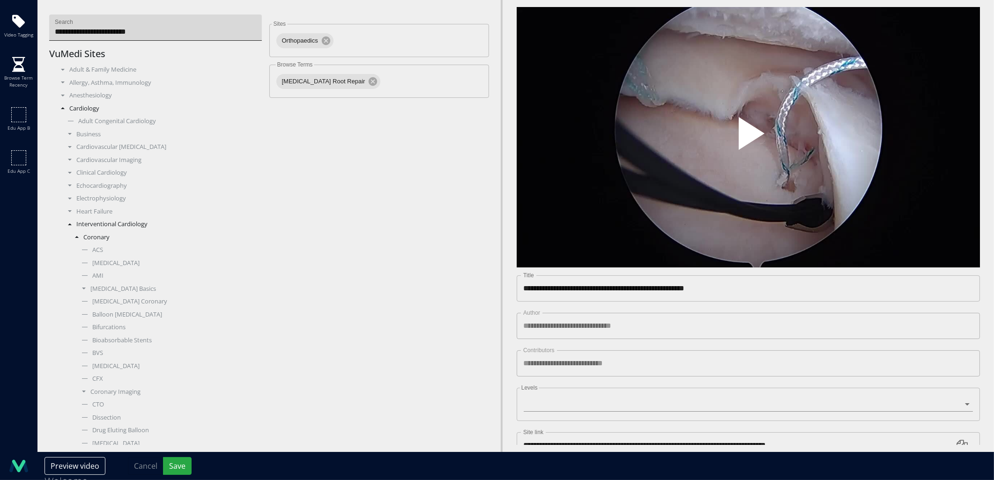  I want to click on span: Video tagging, so click(19, 35).